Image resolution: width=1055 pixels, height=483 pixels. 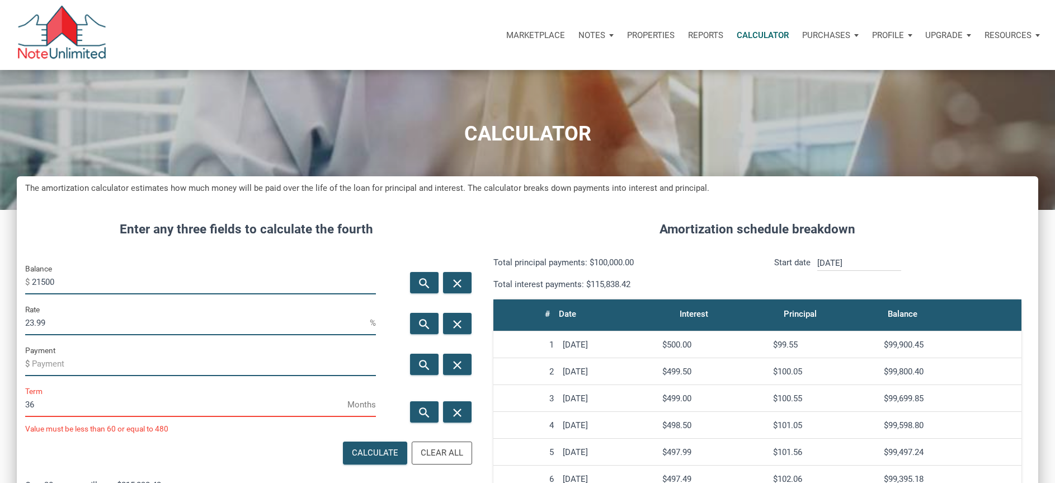 I want to click on div: 2, so click(x=526, y=372).